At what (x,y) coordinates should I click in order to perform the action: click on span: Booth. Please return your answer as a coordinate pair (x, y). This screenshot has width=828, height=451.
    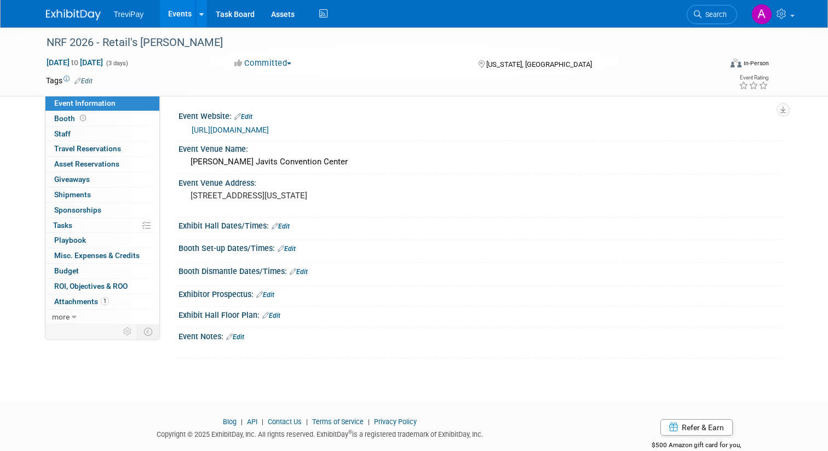
    Looking at the image, I should click on (71, 118).